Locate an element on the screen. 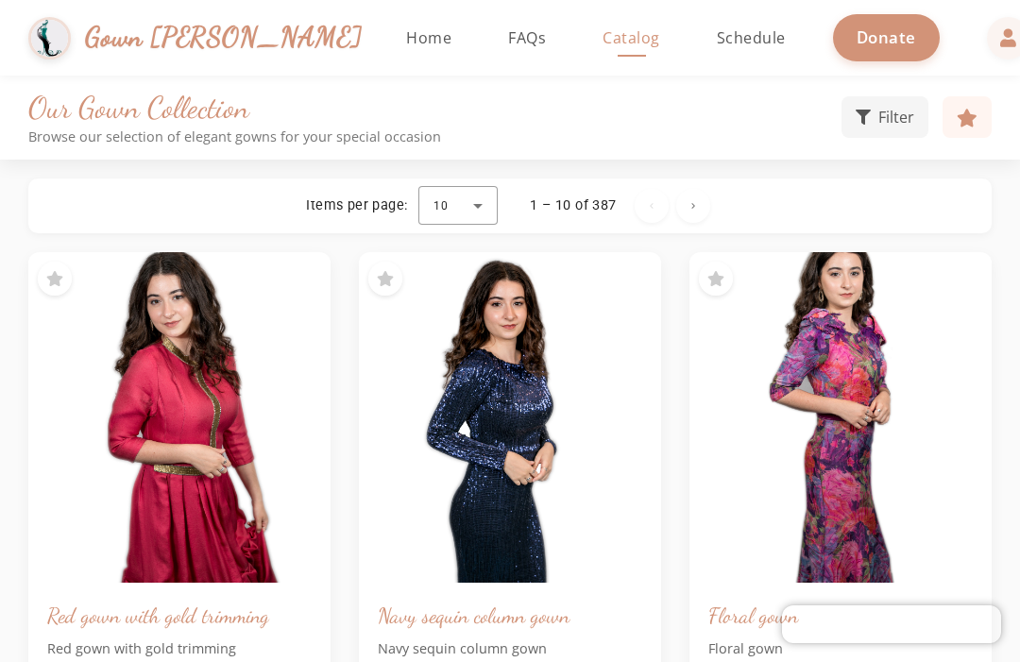 The height and width of the screenshot is (662, 1020). span: Home is located at coordinates (429, 38).